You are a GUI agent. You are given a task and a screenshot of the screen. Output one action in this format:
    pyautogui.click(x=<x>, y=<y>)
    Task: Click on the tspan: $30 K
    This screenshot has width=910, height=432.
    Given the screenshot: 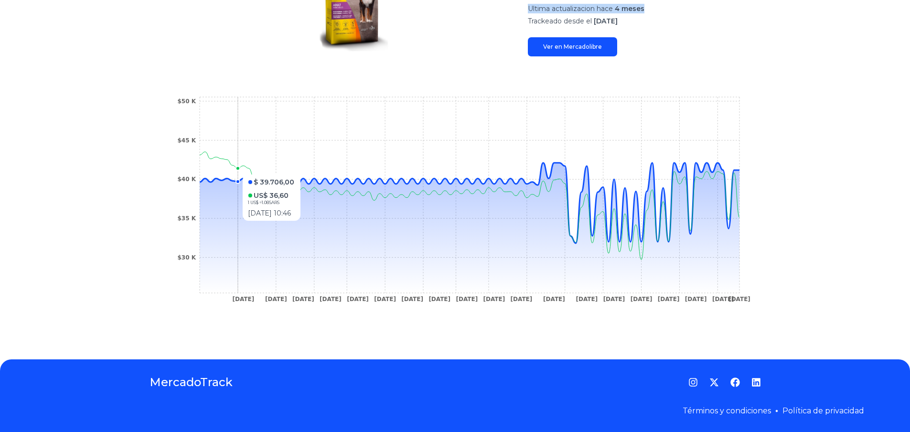 What is the action you would take?
    pyautogui.click(x=186, y=258)
    